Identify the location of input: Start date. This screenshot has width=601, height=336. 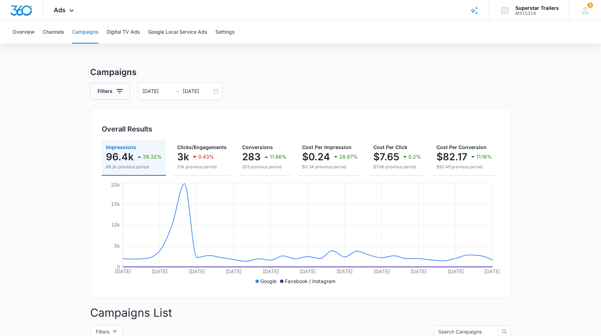
(157, 91).